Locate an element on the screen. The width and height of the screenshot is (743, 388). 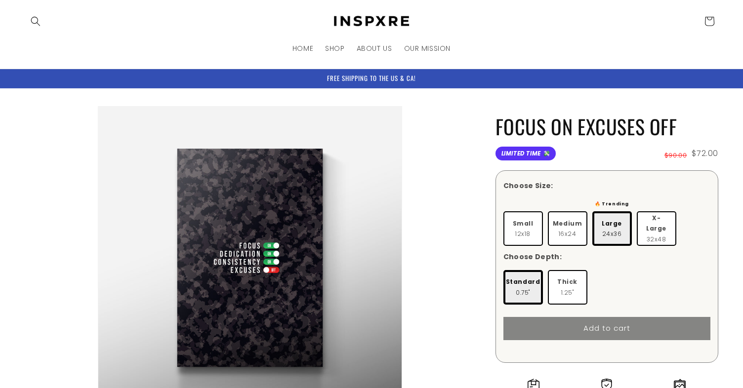
span: Limited Time 💸 is located at coordinates (526, 154).